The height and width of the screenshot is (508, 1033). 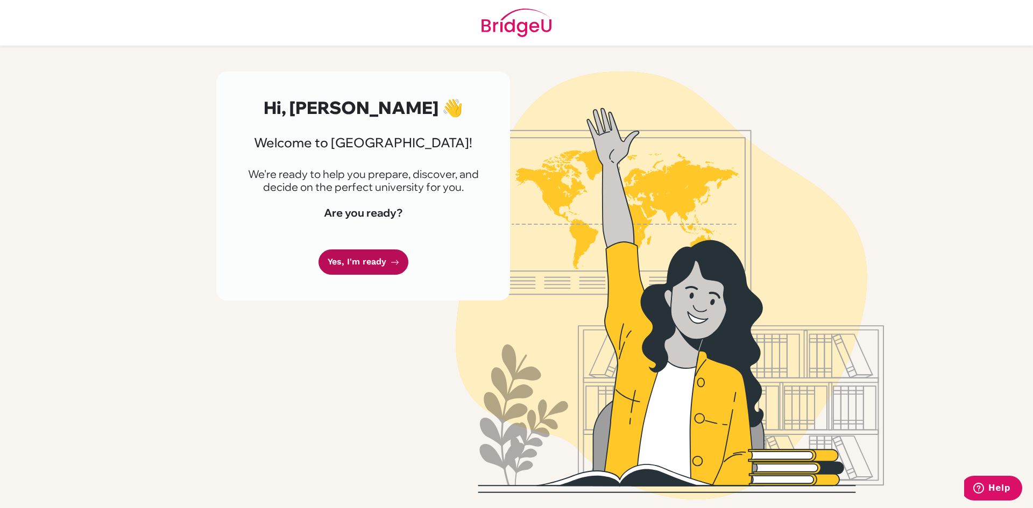 What do you see at coordinates (670, 286) in the screenshot?
I see `img: Welcome to Bridge U` at bounding box center [670, 286].